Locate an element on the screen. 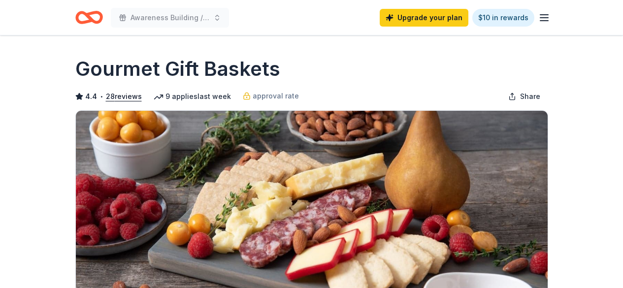 This screenshot has width=623, height=288. button: 28reviews is located at coordinates (124, 97).